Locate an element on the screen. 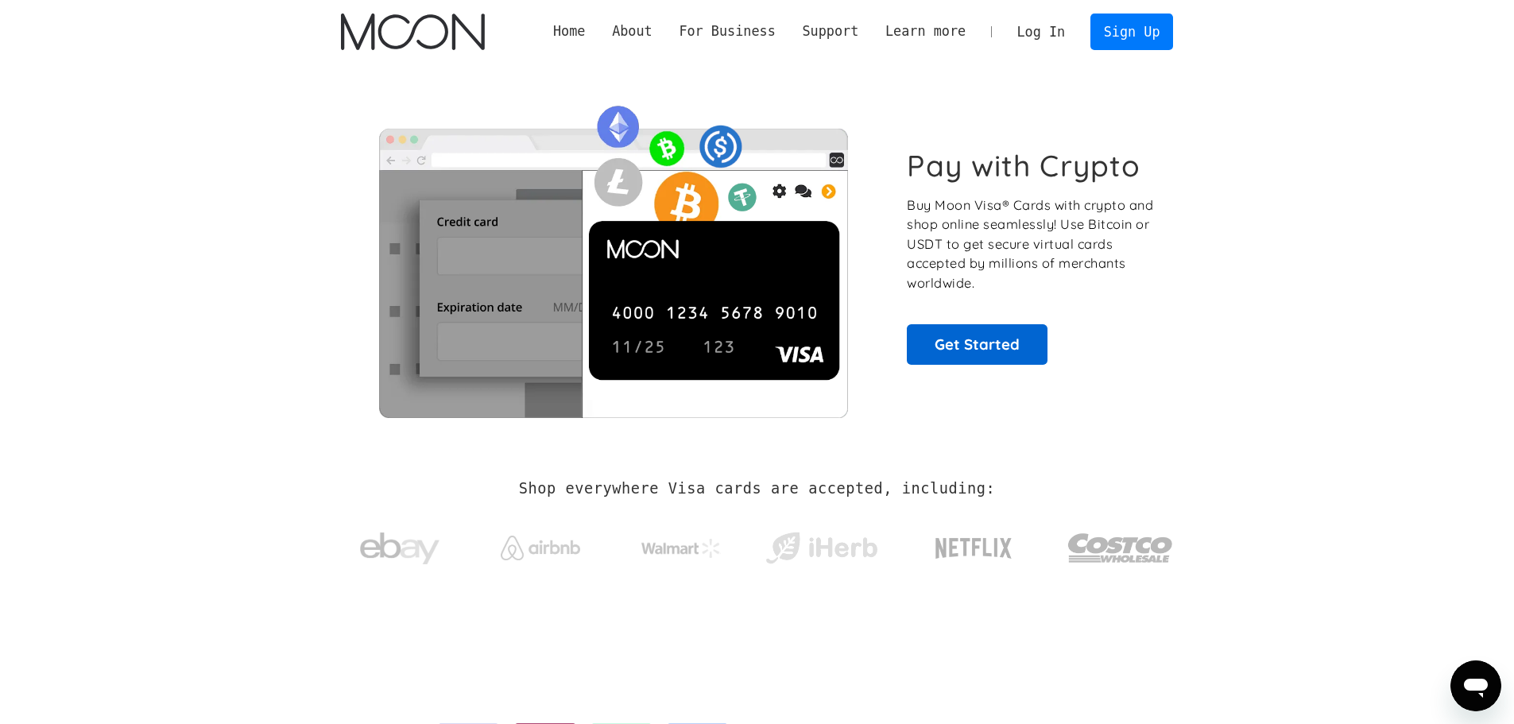 This screenshot has width=1514, height=724. a: Log In is located at coordinates (1041, 32).